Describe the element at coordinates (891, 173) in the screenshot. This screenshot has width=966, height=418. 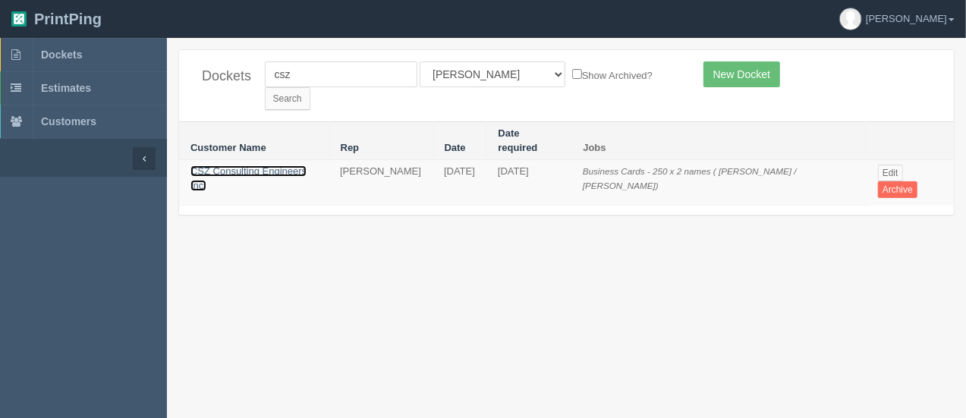
I see `a: Edit` at that location.